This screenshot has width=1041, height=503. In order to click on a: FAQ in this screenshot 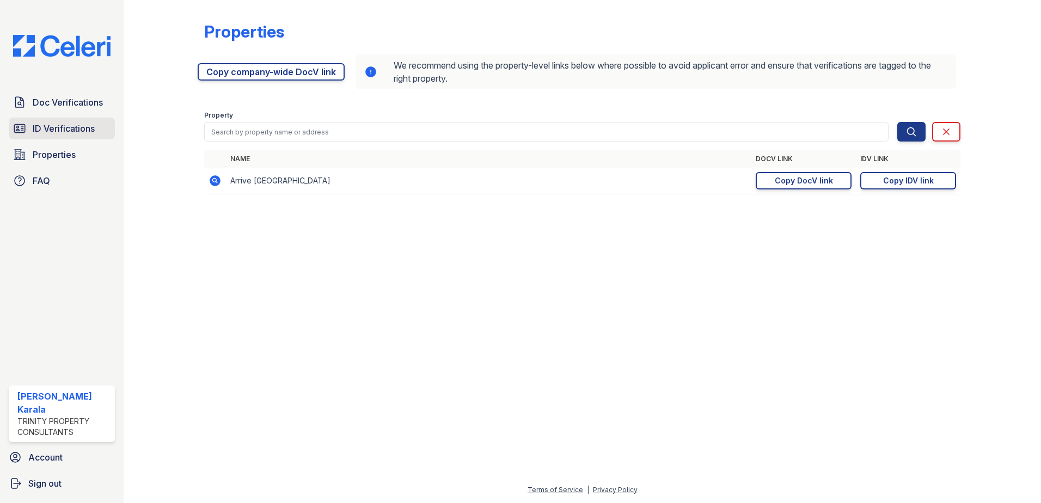, I will do `click(62, 181)`.